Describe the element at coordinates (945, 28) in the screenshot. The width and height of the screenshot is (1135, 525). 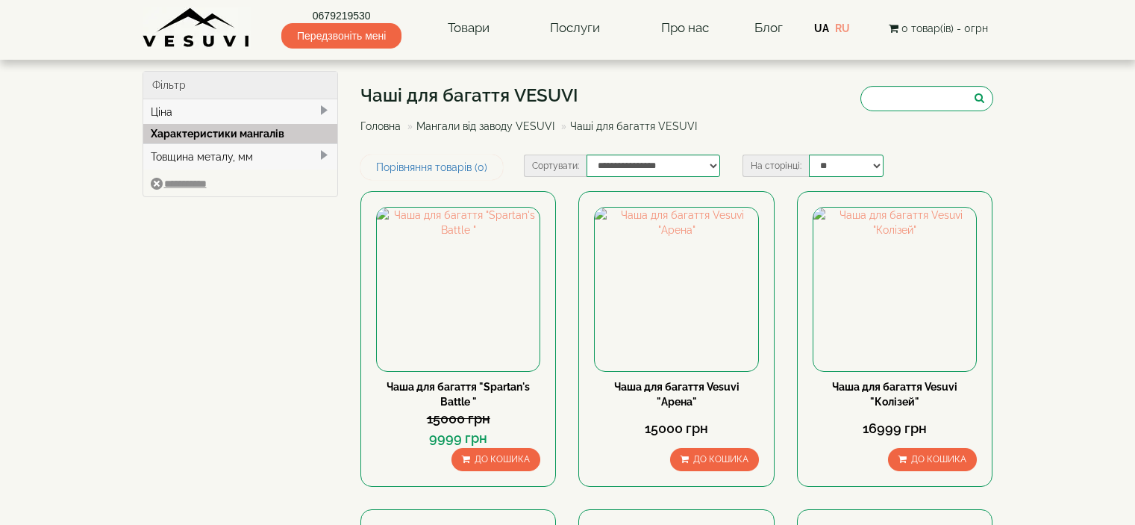
I see `span: 0 товар(ів) - 0грн` at that location.